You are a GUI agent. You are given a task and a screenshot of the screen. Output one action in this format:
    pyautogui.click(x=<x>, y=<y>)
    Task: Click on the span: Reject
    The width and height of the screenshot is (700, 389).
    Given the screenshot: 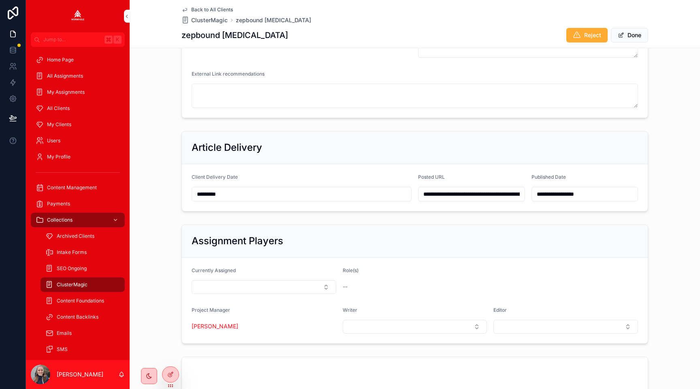 What is the action you would take?
    pyautogui.click(x=592, y=35)
    